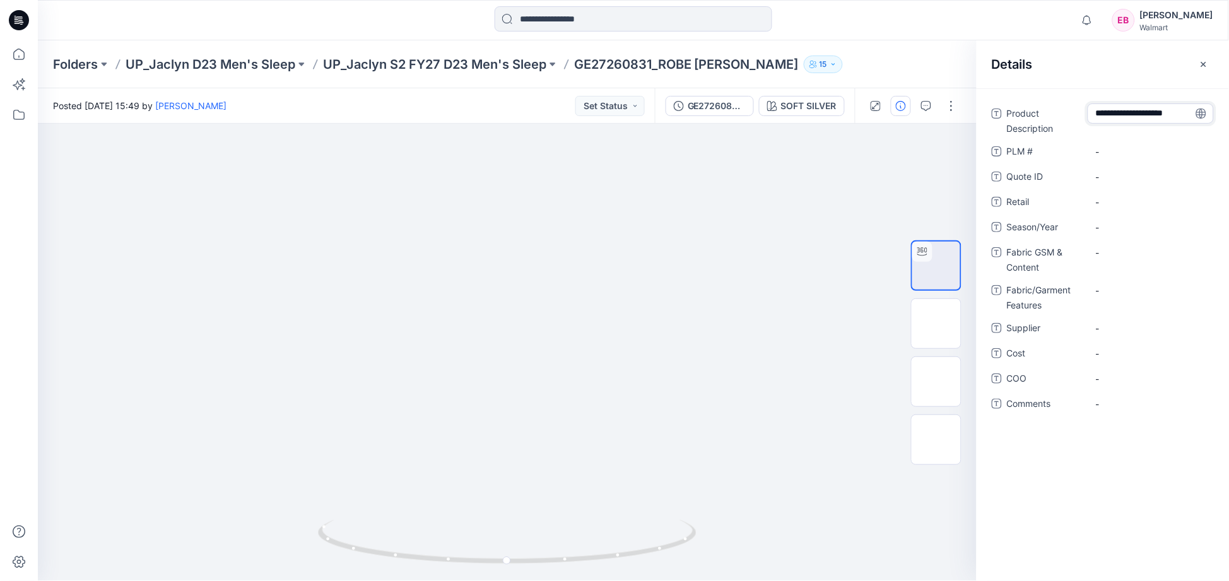 The height and width of the screenshot is (581, 1229). Describe the element at coordinates (901, 106) in the screenshot. I see `button: Details` at that location.